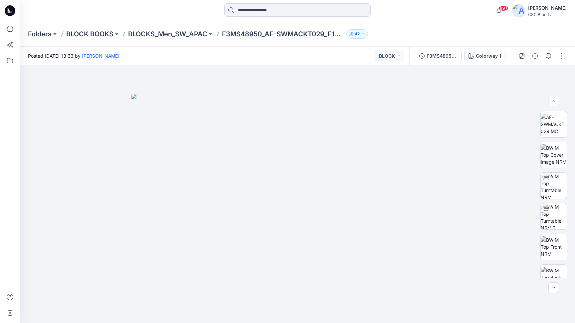 Image resolution: width=575 pixels, height=323 pixels. Describe the element at coordinates (357, 34) in the screenshot. I see `button: 42` at that location.